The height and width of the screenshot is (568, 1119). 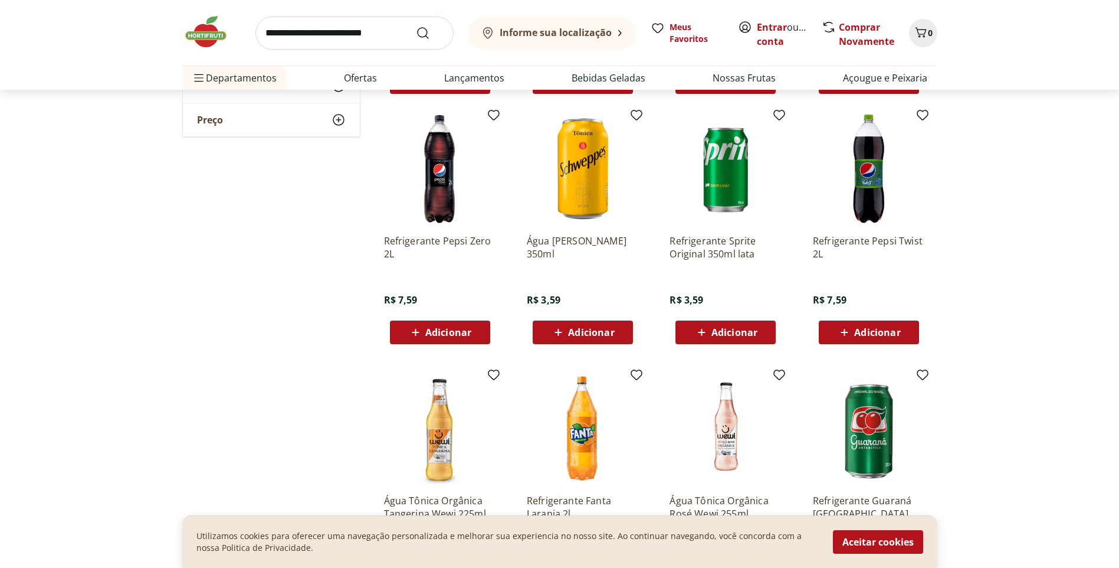 What do you see at coordinates (867, 34) in the screenshot?
I see `a: Comprar Novamente` at bounding box center [867, 34].